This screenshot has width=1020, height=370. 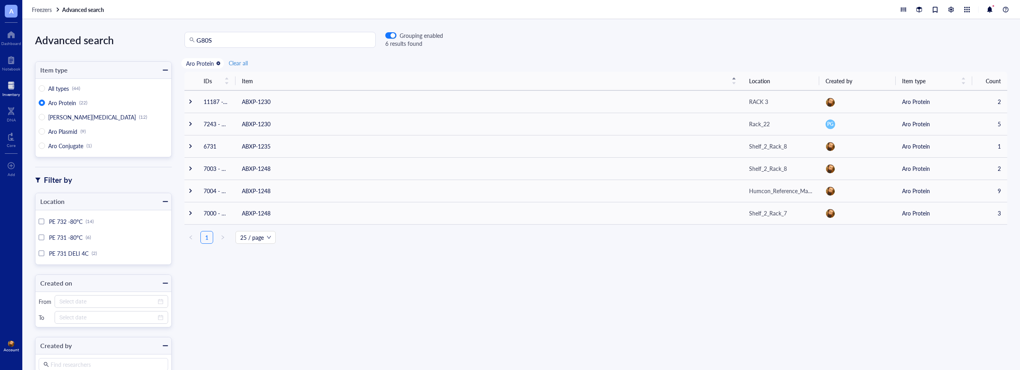 I want to click on span: left, so click(x=191, y=238).